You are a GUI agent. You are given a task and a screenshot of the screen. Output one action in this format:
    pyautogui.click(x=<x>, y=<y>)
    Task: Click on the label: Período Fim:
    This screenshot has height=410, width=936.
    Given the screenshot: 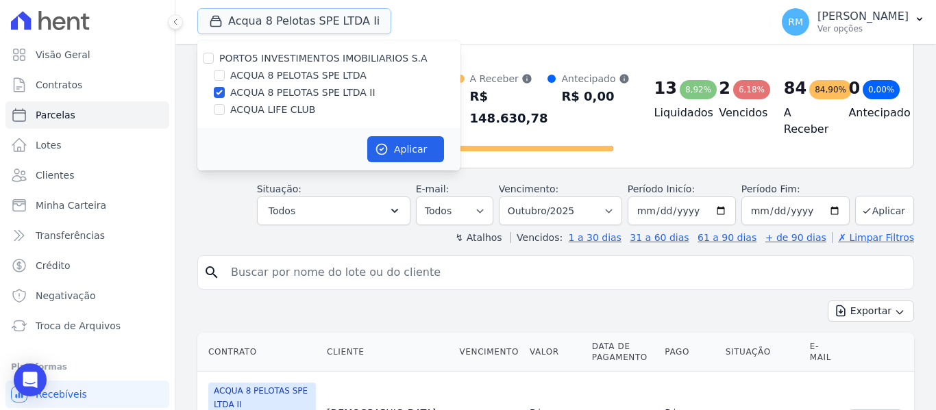 What is the action you would take?
    pyautogui.click(x=796, y=189)
    